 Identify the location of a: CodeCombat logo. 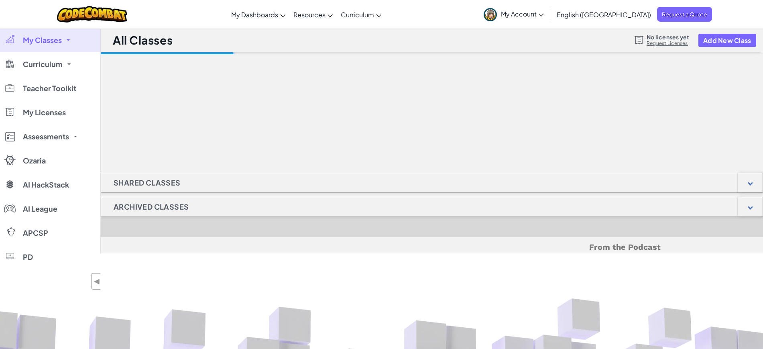
(92, 14).